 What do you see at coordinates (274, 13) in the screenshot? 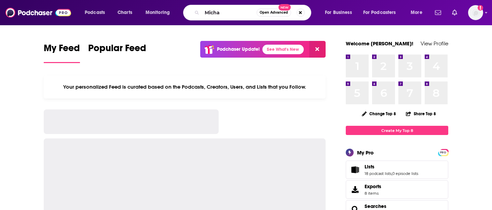
I see `span: Open Advanced` at bounding box center [274, 13].